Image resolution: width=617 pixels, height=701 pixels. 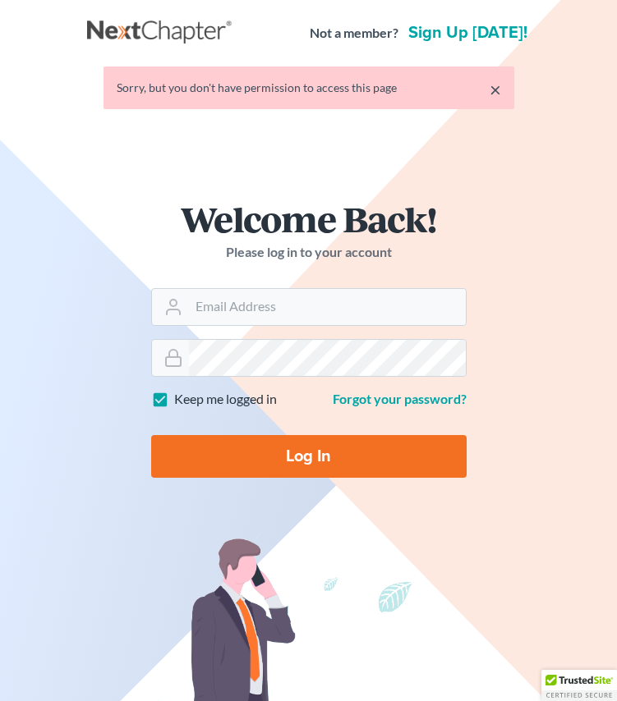 What do you see at coordinates (579, 686) in the screenshot?
I see `div: TrustedSite Certified` at bounding box center [579, 686].